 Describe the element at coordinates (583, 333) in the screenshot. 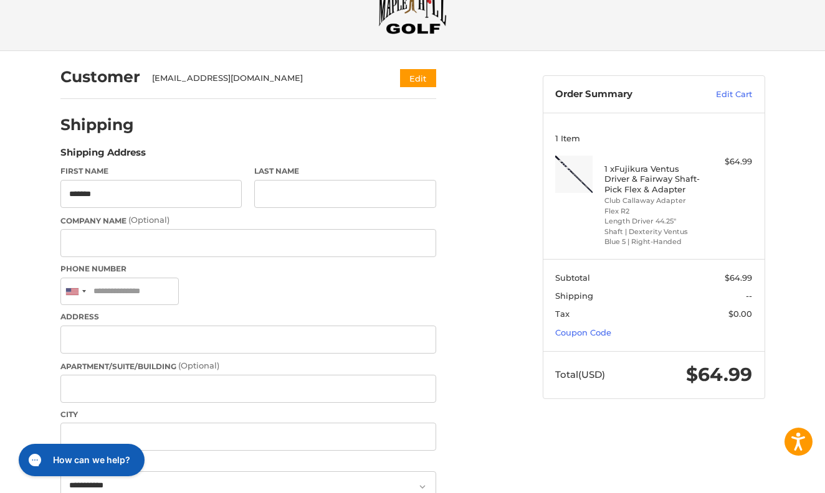

I see `a: Coupon Code` at that location.